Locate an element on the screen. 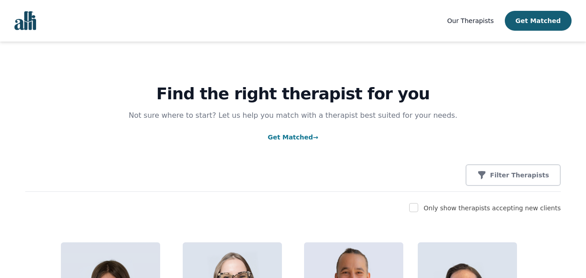  span: Our Therapists is located at coordinates (470, 21).